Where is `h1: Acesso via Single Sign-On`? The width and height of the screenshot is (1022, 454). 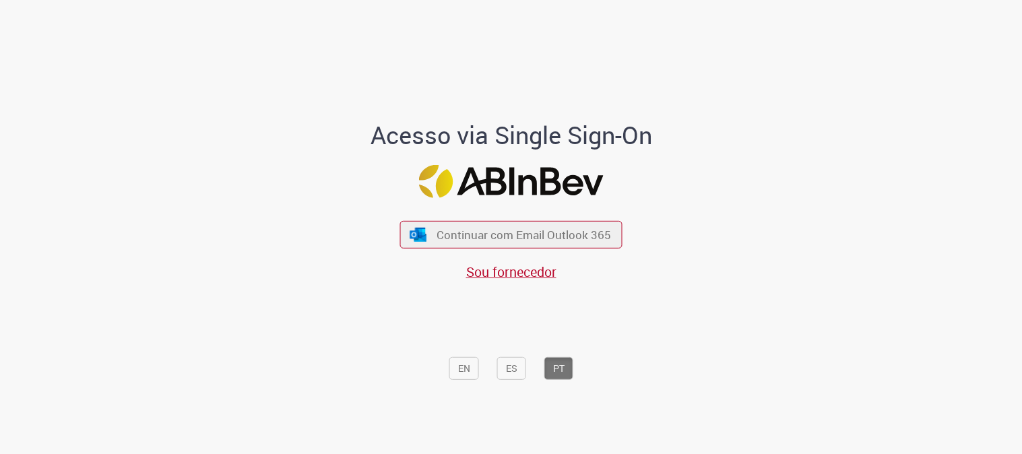 h1: Acesso via Single Sign-On is located at coordinates (510, 135).